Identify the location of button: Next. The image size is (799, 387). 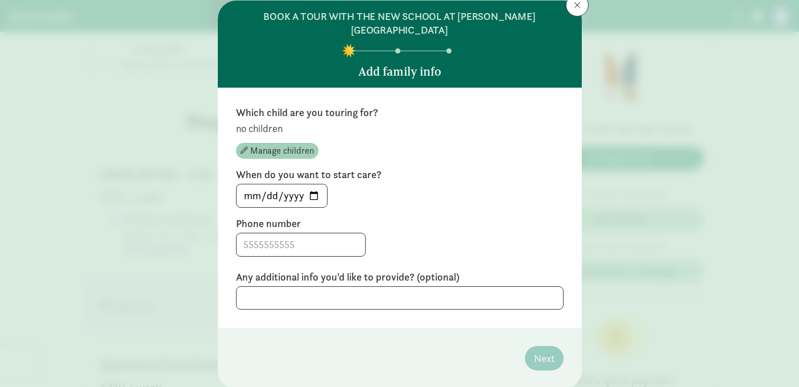
(545, 358).